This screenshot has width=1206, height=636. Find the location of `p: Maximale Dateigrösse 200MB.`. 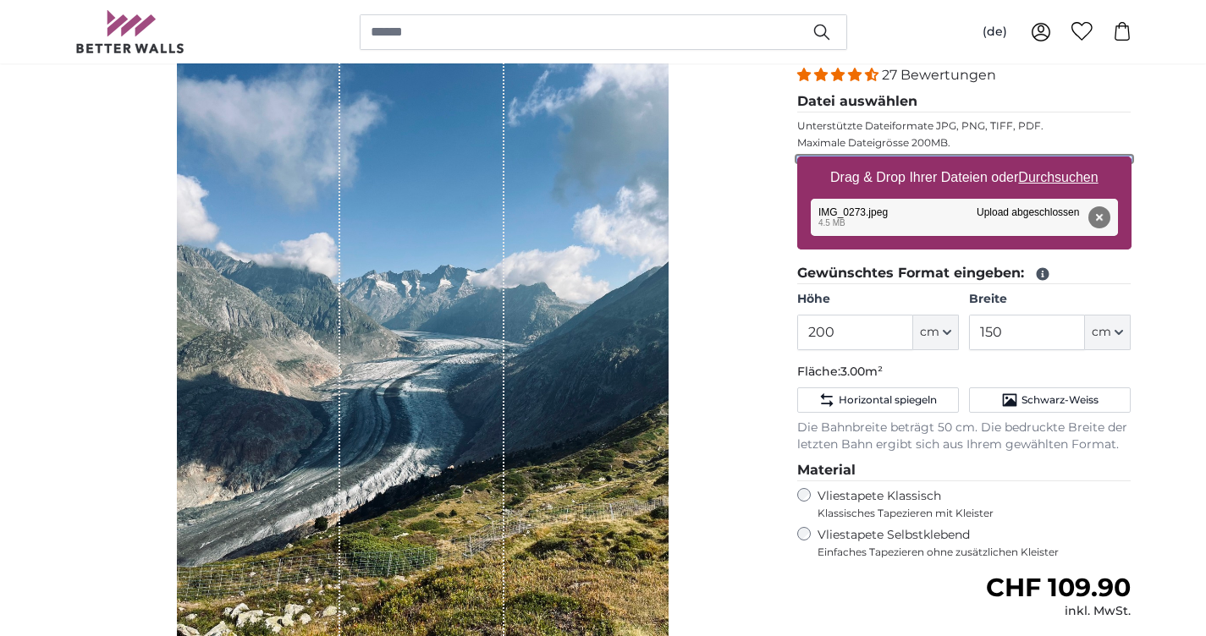

p: Maximale Dateigrösse 200MB. is located at coordinates (964, 143).